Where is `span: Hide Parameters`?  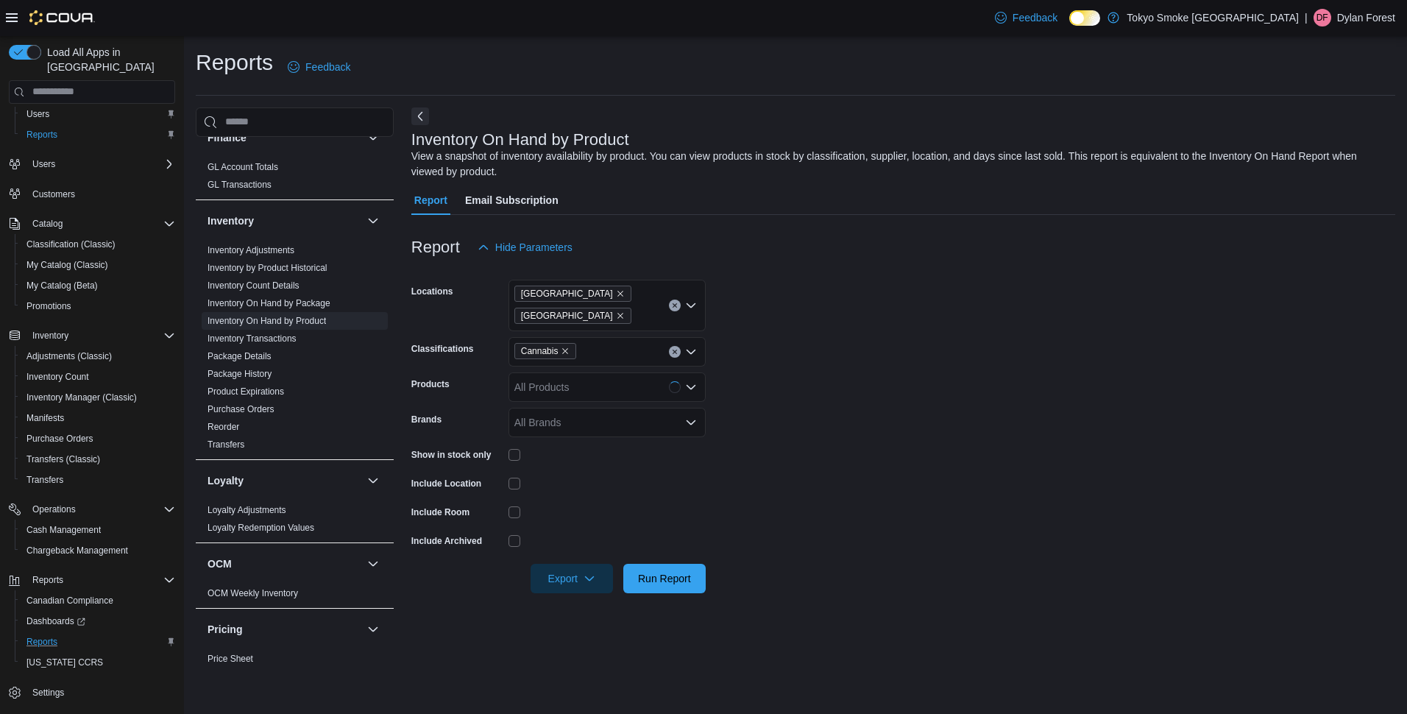
span: Hide Parameters is located at coordinates (534, 247).